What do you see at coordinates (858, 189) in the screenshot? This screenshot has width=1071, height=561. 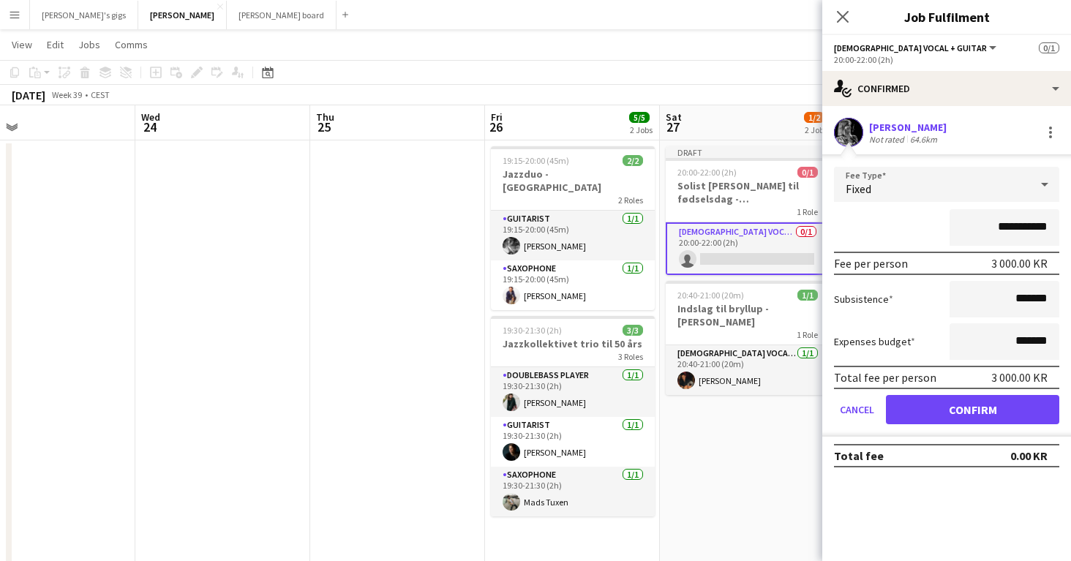 I see `span: Fixed` at bounding box center [858, 189].